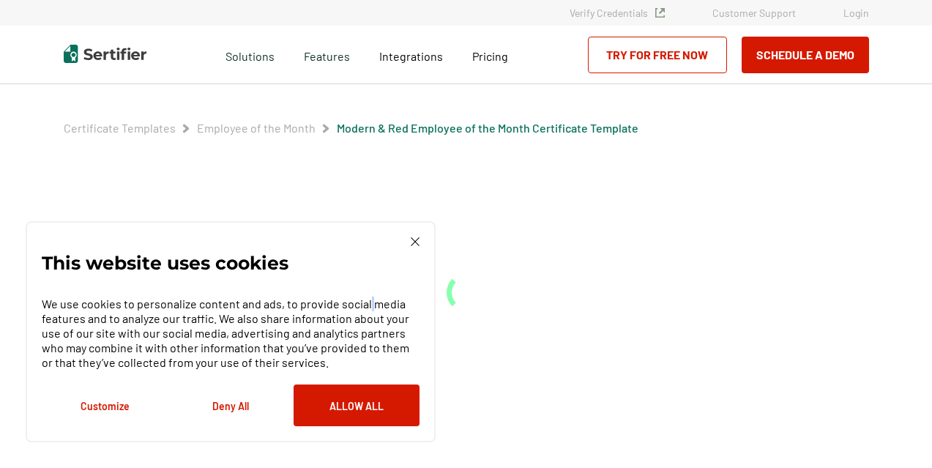 This screenshot has height=468, width=932. I want to click on a: Try for Free Now, so click(658, 55).